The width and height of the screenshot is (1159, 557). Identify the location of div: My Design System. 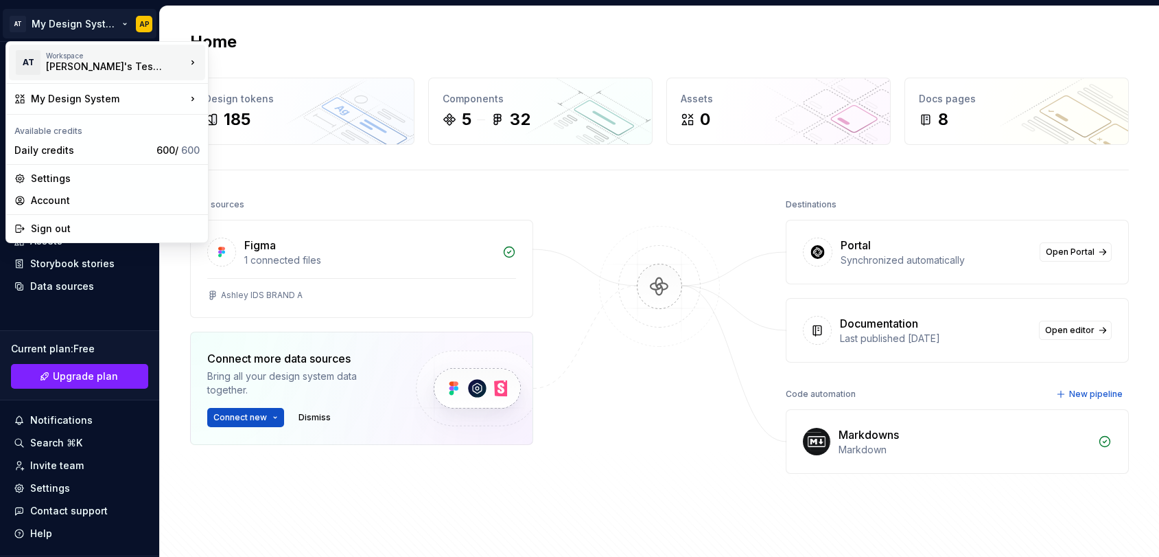
(108, 99).